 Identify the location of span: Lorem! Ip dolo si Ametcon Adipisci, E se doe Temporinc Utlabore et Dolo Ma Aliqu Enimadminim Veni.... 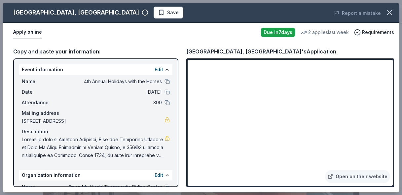
(93, 148).